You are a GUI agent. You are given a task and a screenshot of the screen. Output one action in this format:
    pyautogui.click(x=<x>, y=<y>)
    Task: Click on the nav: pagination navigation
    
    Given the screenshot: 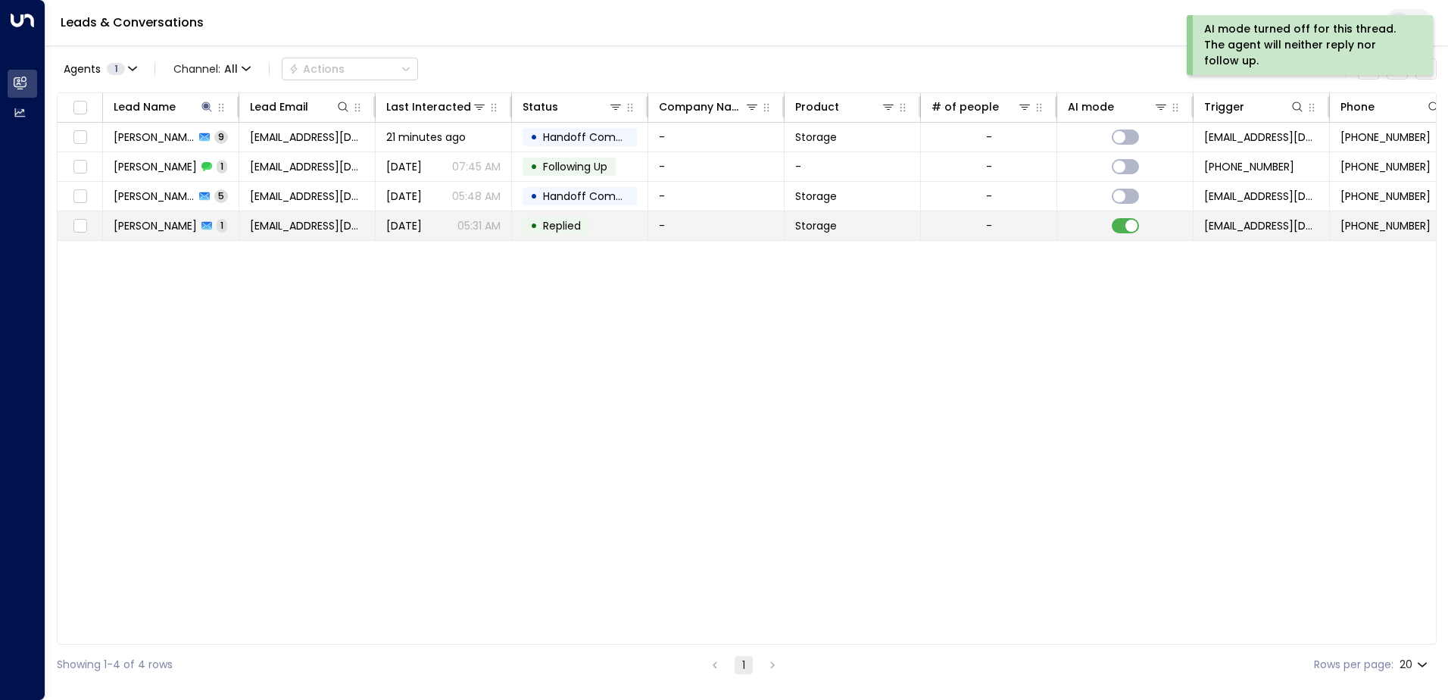 What is the action you would take?
    pyautogui.click(x=744, y=664)
    